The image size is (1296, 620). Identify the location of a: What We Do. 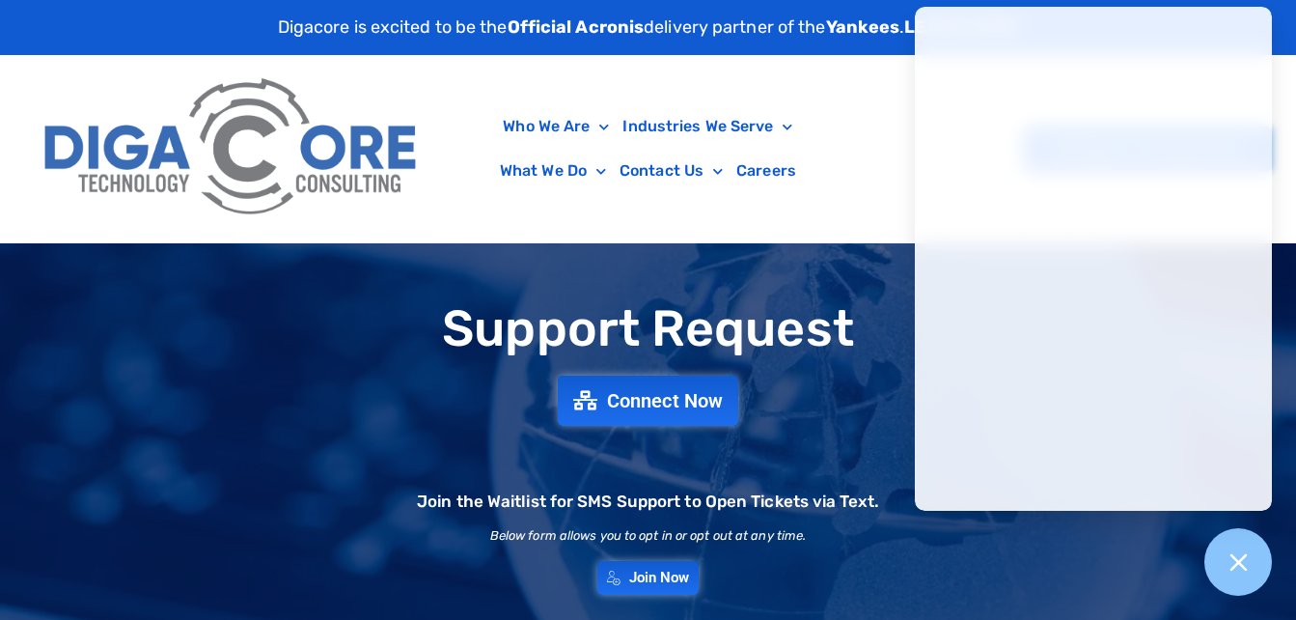
(553, 171).